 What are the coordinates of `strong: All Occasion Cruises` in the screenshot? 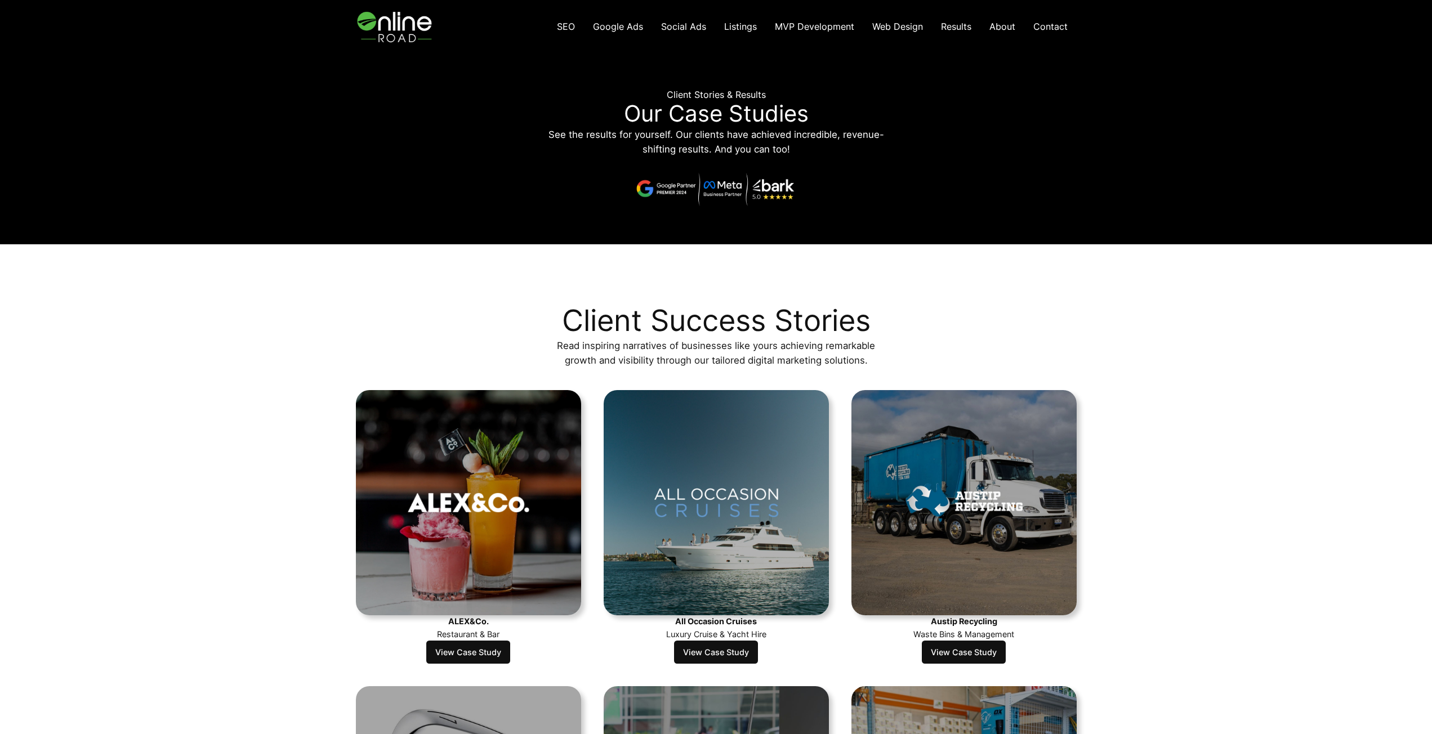 It's located at (716, 621).